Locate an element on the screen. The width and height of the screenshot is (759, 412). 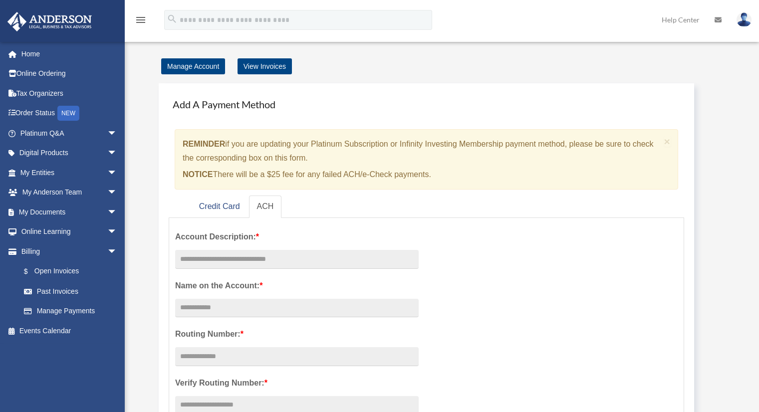
a: ACH is located at coordinates (265, 207).